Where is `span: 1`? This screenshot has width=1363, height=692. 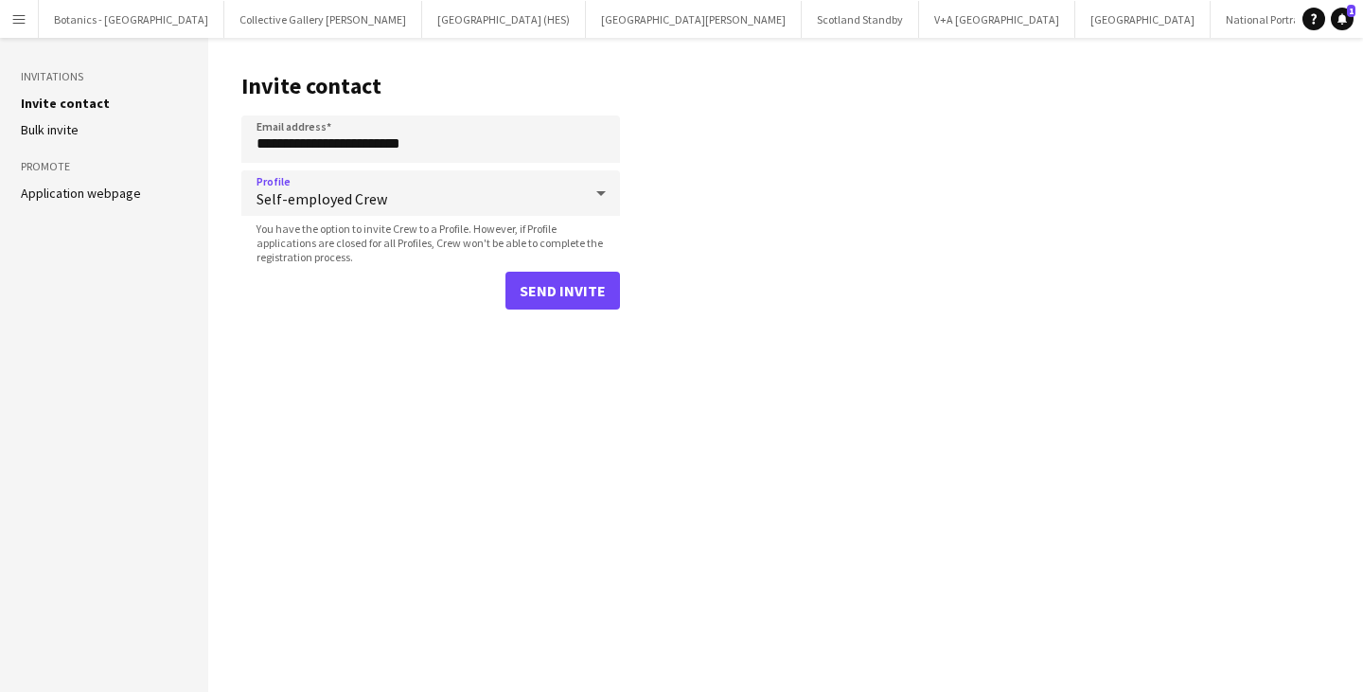 span: 1 is located at coordinates (1351, 10).